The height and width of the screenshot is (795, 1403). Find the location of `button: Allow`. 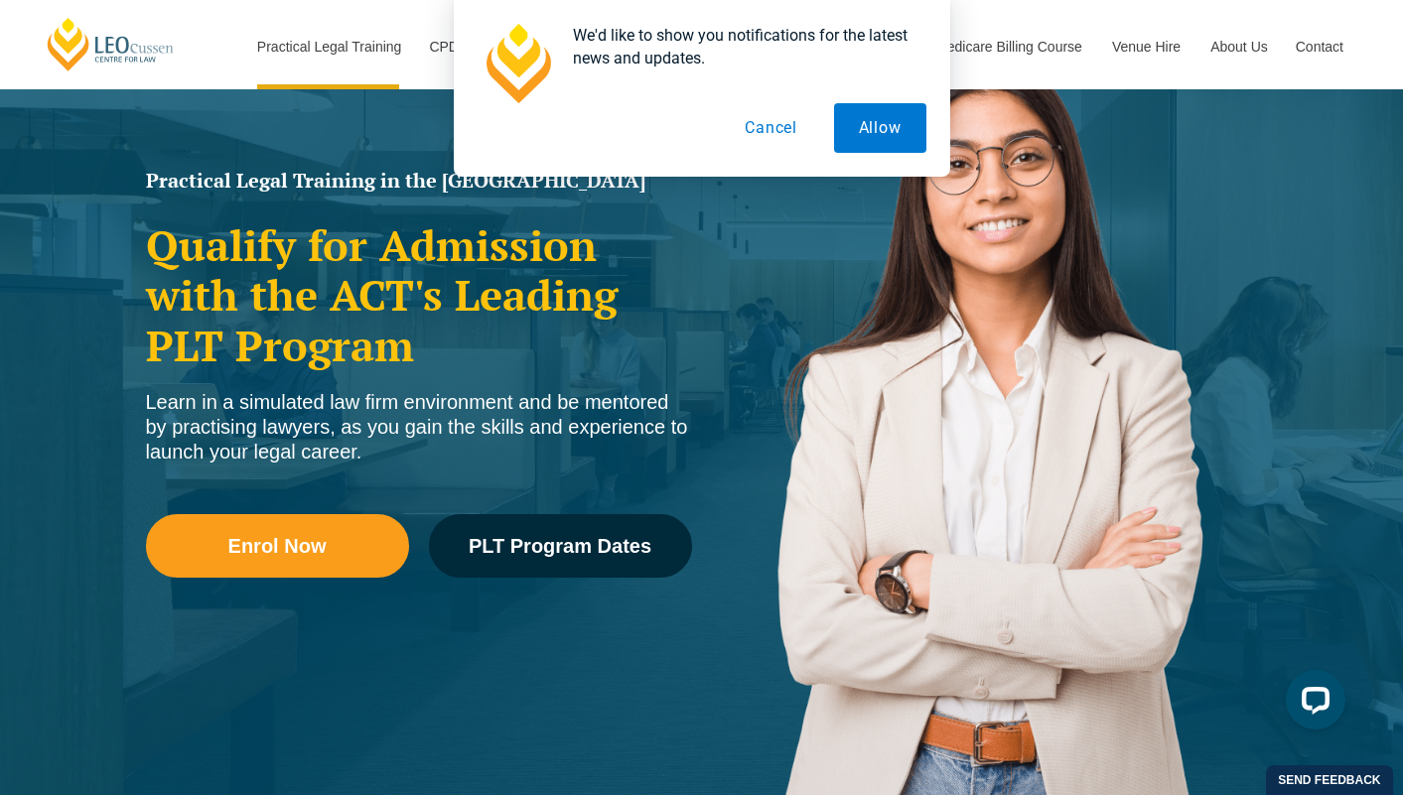

button: Allow is located at coordinates (880, 128).